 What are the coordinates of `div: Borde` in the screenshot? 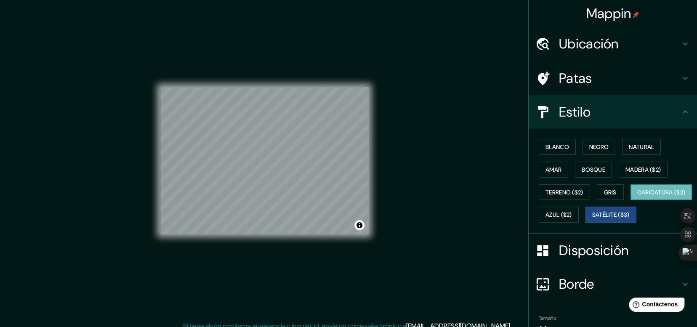 It's located at (613, 284).